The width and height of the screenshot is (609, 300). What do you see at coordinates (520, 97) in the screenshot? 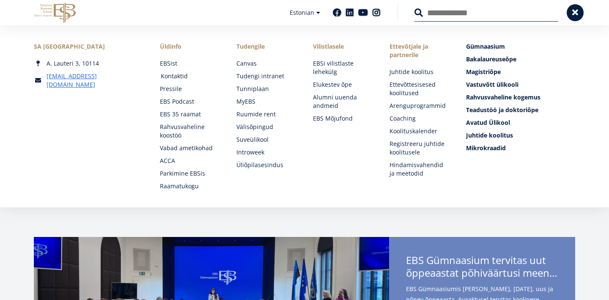
I see `a: Rahvusvaheline kogemus` at bounding box center [520, 97].